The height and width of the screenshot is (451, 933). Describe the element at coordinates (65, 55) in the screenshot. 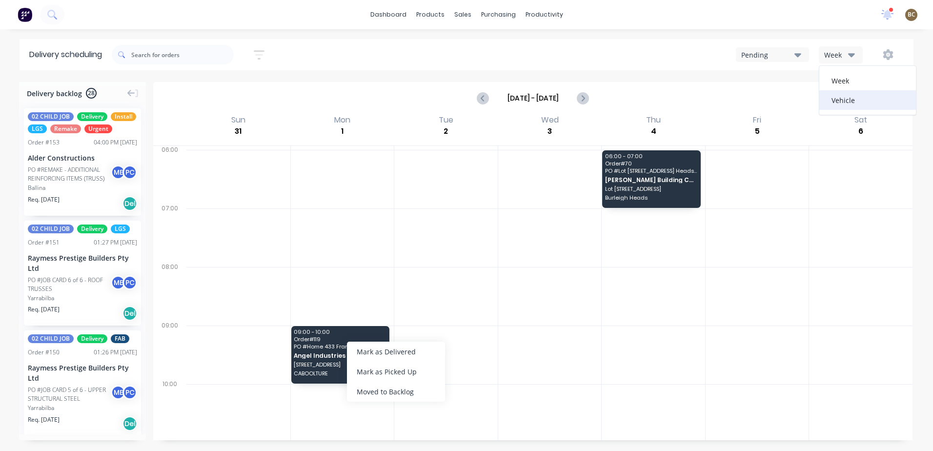

I see `div: Delivery scheduling` at that location.